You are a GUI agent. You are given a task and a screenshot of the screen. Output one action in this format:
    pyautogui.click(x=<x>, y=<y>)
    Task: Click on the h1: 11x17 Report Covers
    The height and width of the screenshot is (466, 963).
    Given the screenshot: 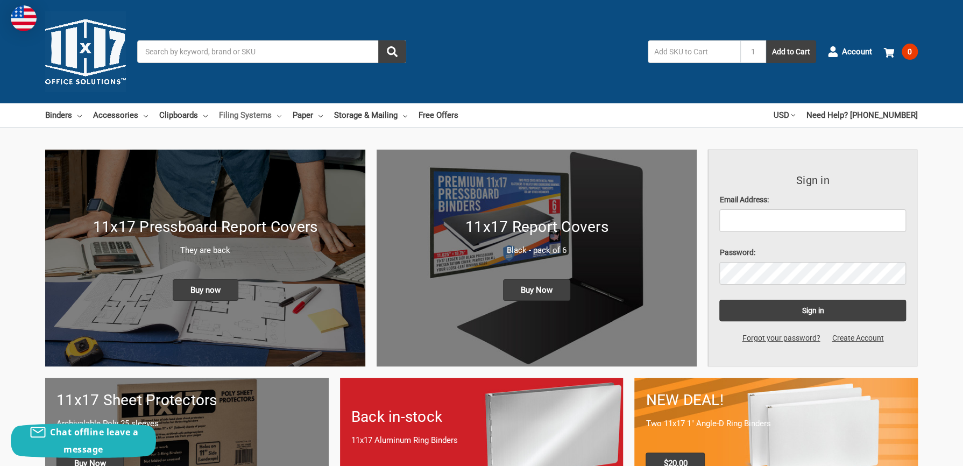 What is the action you would take?
    pyautogui.click(x=536, y=227)
    